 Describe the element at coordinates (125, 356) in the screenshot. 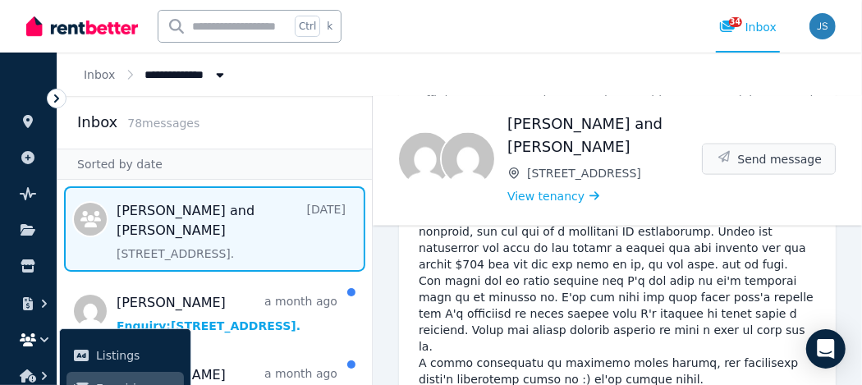

I see `a: Listings` at that location.